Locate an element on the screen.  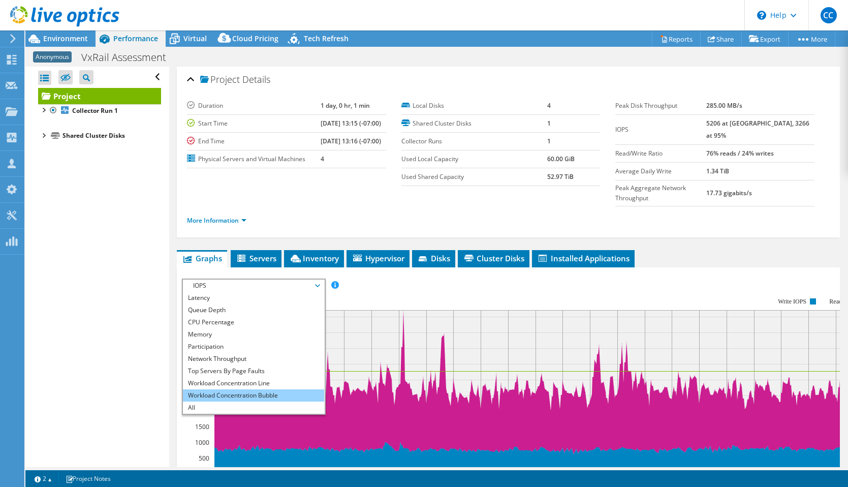
b: 285.00 MB/s is located at coordinates (724, 105).